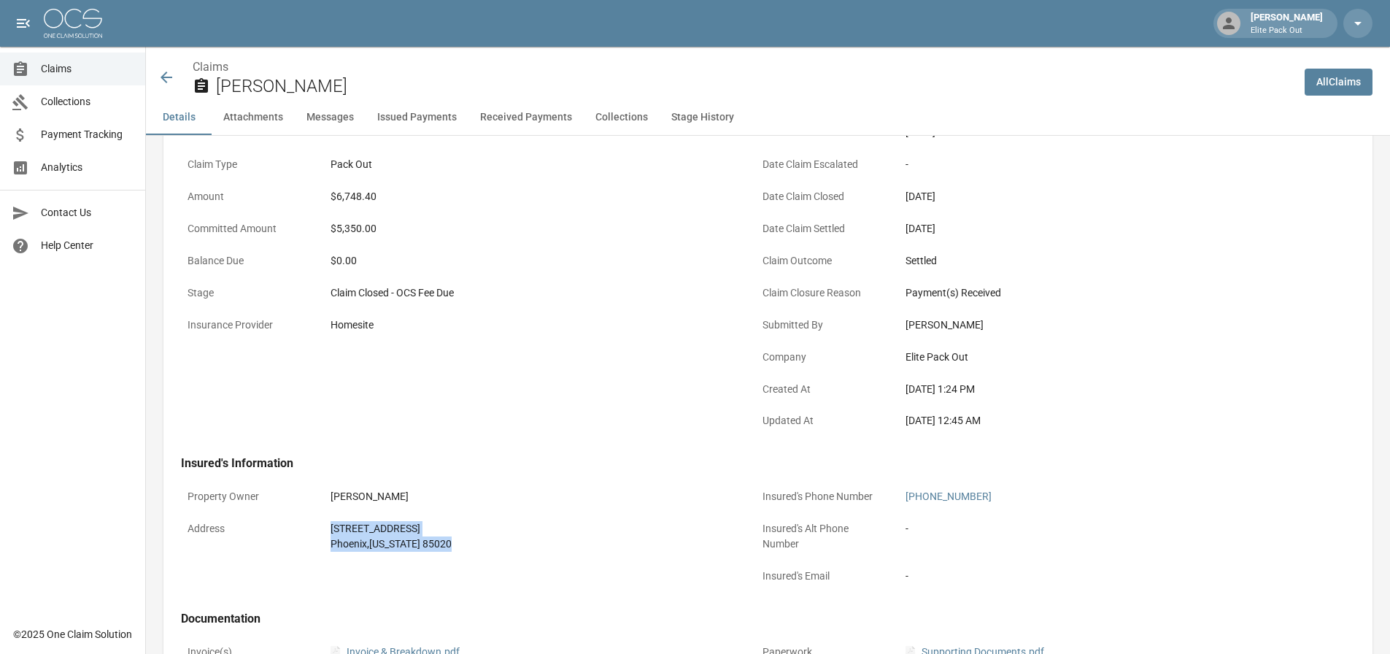  Describe the element at coordinates (253, 117) in the screenshot. I see `button: Attachments` at that location.